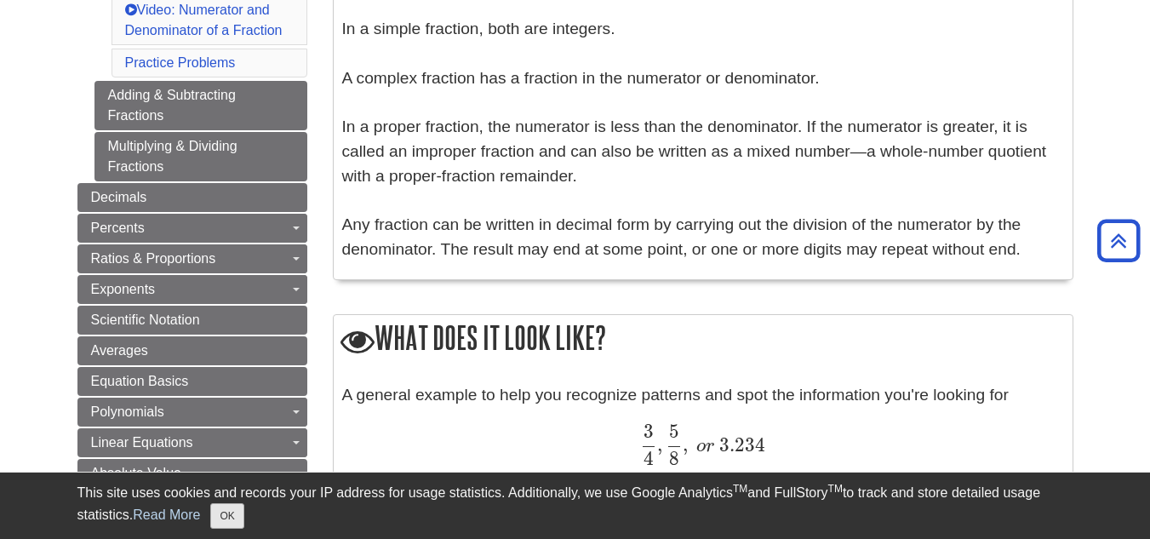 Image resolution: width=1150 pixels, height=539 pixels. I want to click on div: A general example to help you recognize patterns and spot the information you're looking for indi..., so click(703, 444).